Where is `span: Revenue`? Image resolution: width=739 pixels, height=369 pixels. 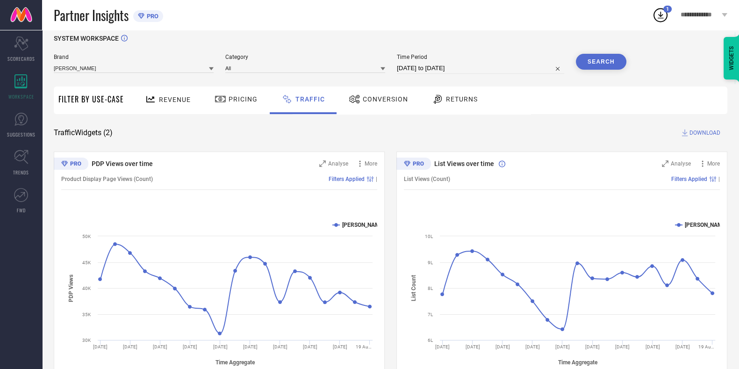
span: Revenue is located at coordinates (175, 100).